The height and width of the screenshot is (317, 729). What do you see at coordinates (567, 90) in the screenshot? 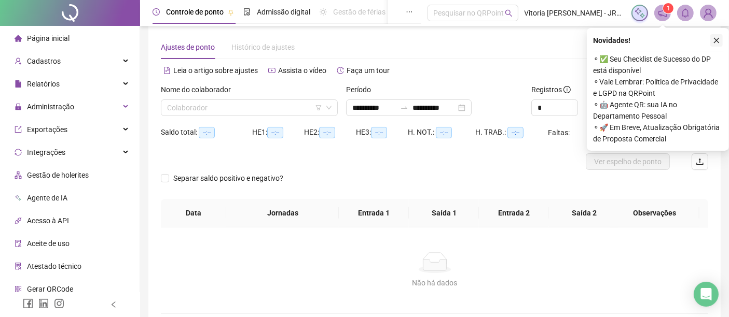
I see `span: info-circle` at bounding box center [567, 90].